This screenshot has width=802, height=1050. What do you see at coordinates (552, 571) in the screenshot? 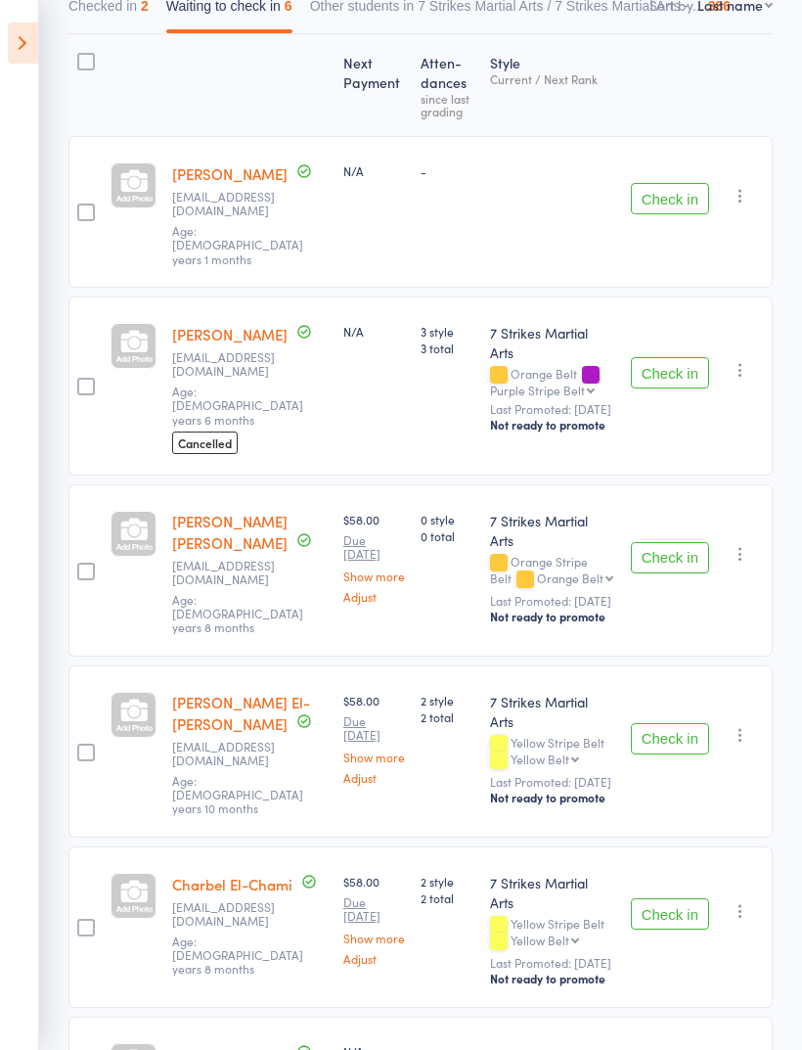
I see `div: Orange Stripe Belt` at bounding box center [552, 571].